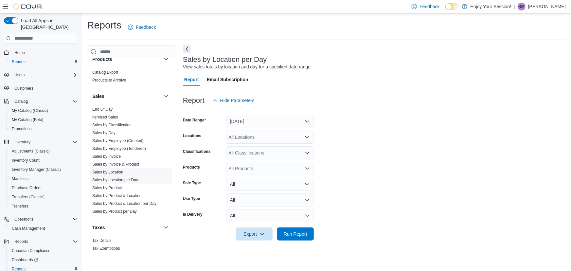  Describe the element at coordinates (30, 111) in the screenshot. I see `a: My Catalog (Classic)` at that location.